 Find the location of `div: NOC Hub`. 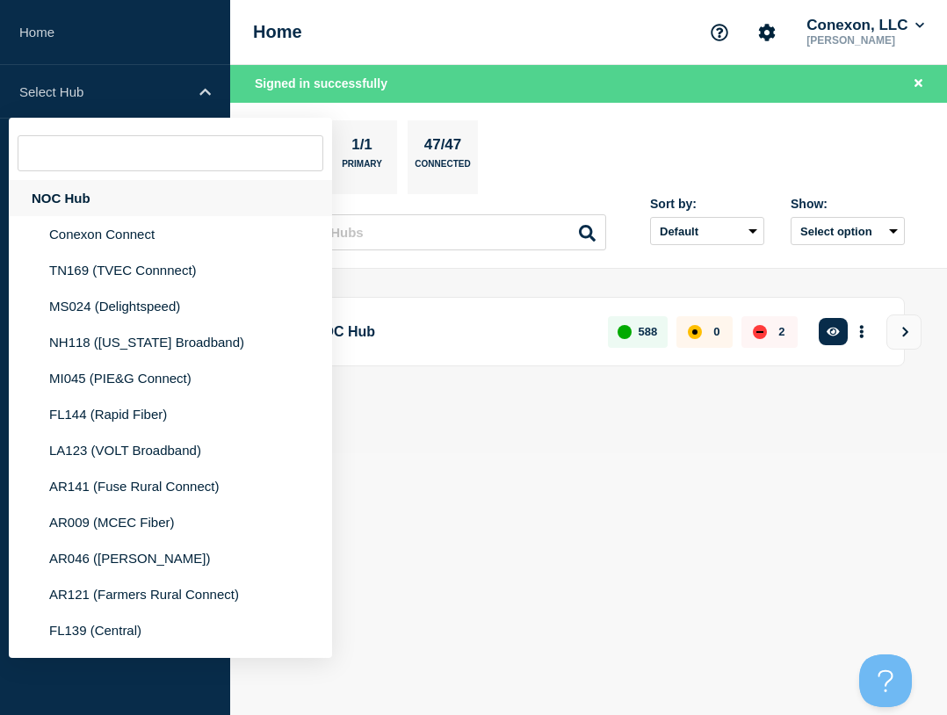

div: NOC Hub is located at coordinates (170, 198).